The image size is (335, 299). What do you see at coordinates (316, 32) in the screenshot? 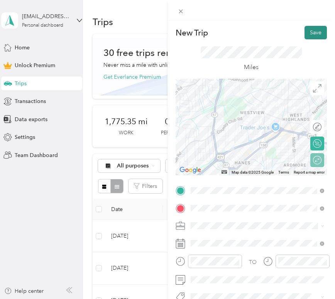
I see `button: Save` at bounding box center [316, 32].